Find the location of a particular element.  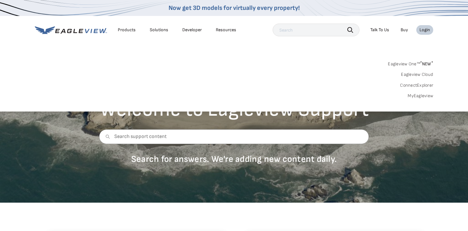

a: MyEagleview is located at coordinates (420, 96).